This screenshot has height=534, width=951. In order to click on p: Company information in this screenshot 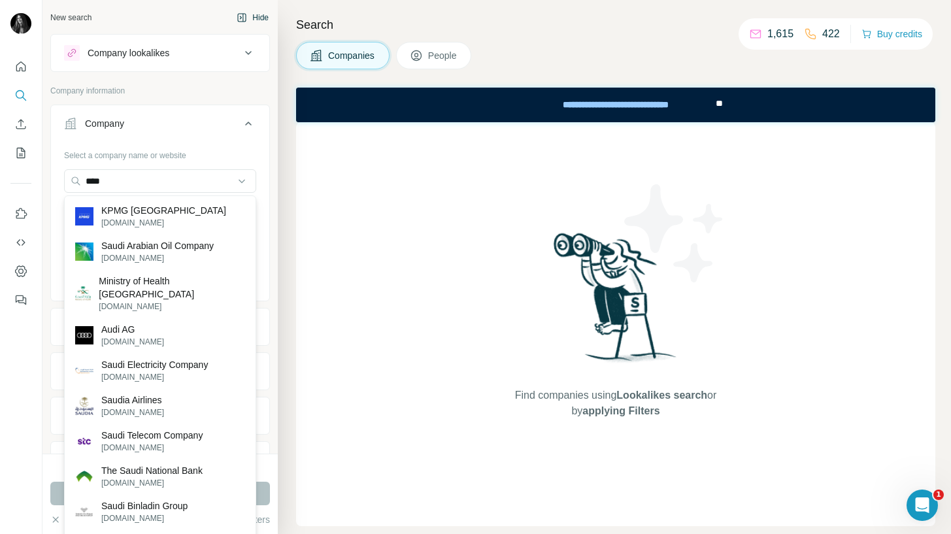, I will do `click(160, 91)`.